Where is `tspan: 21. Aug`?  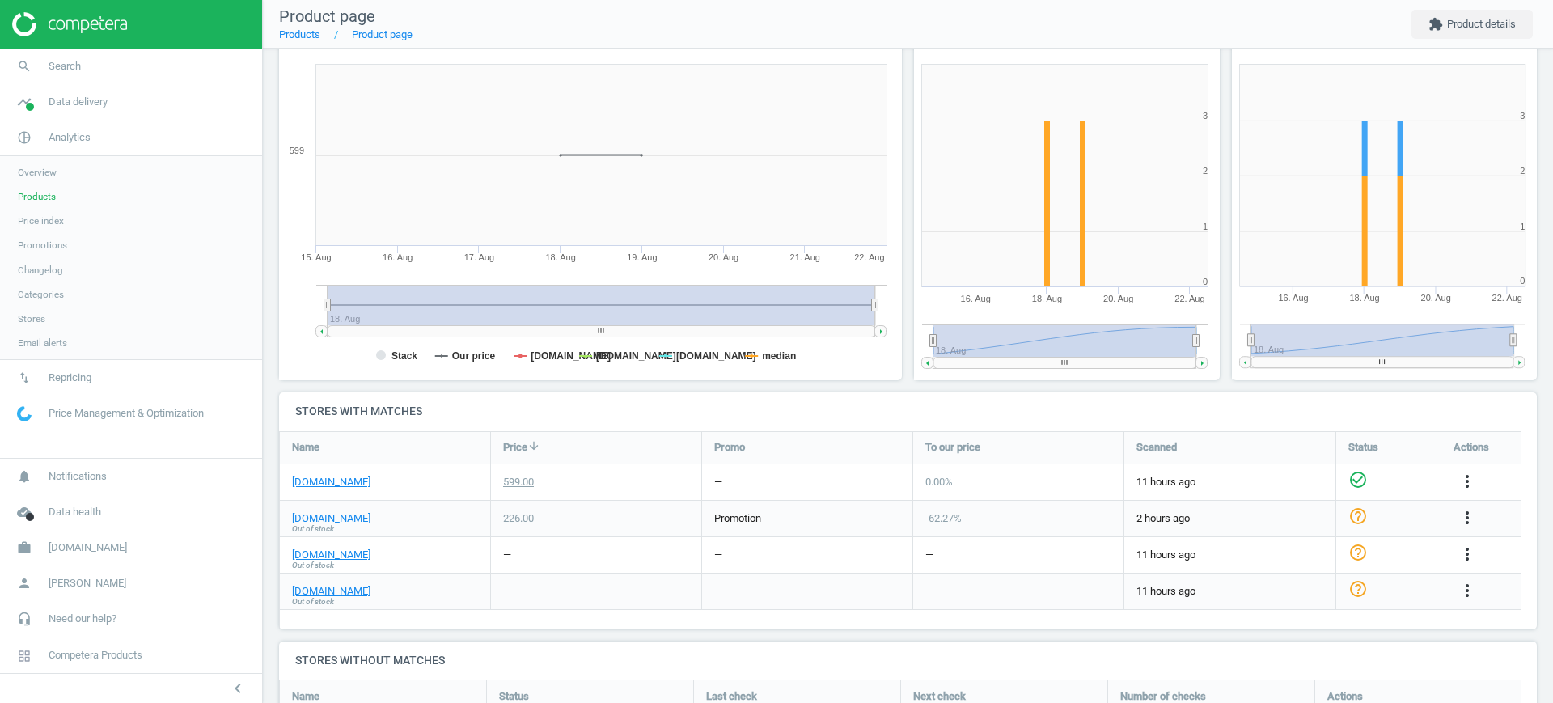
tspan: 21. Aug is located at coordinates (805, 257).